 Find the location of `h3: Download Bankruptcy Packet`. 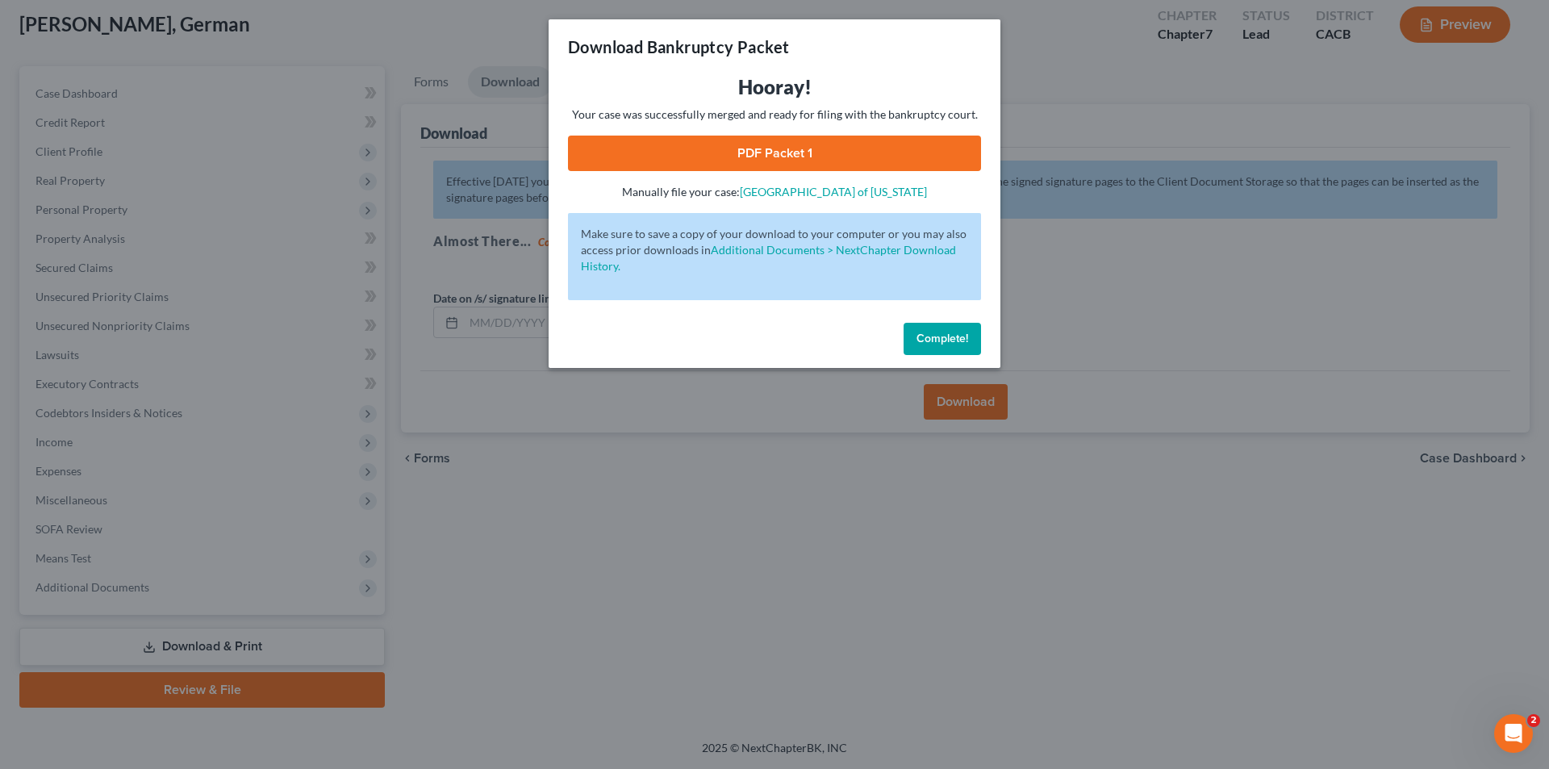

h3: Download Bankruptcy Packet is located at coordinates (678, 47).